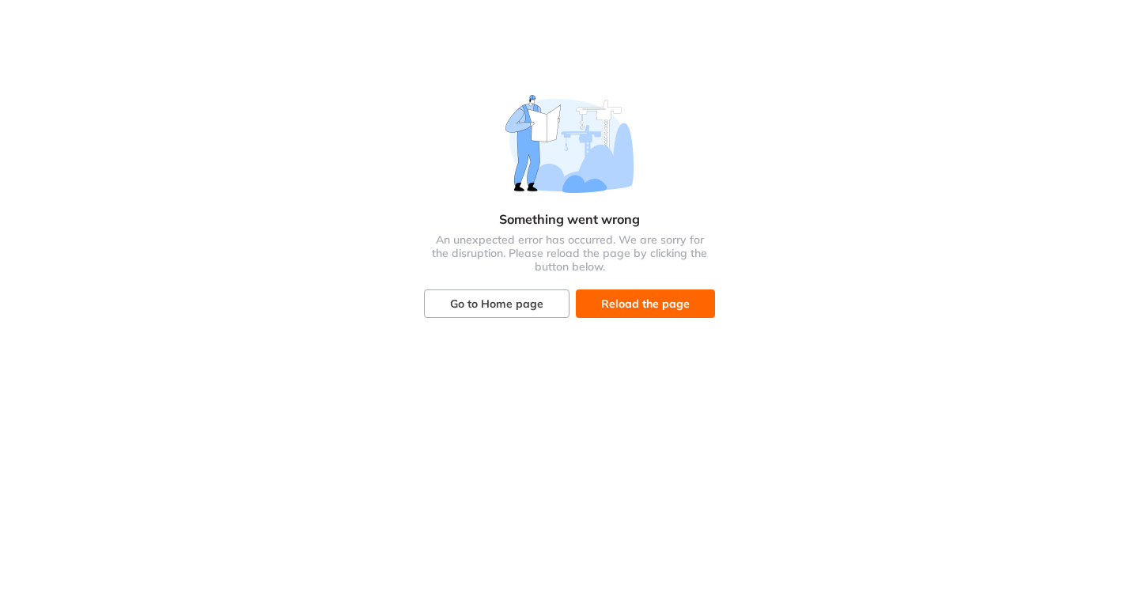  Describe the element at coordinates (570, 144) in the screenshot. I see `img: Error image` at that location.